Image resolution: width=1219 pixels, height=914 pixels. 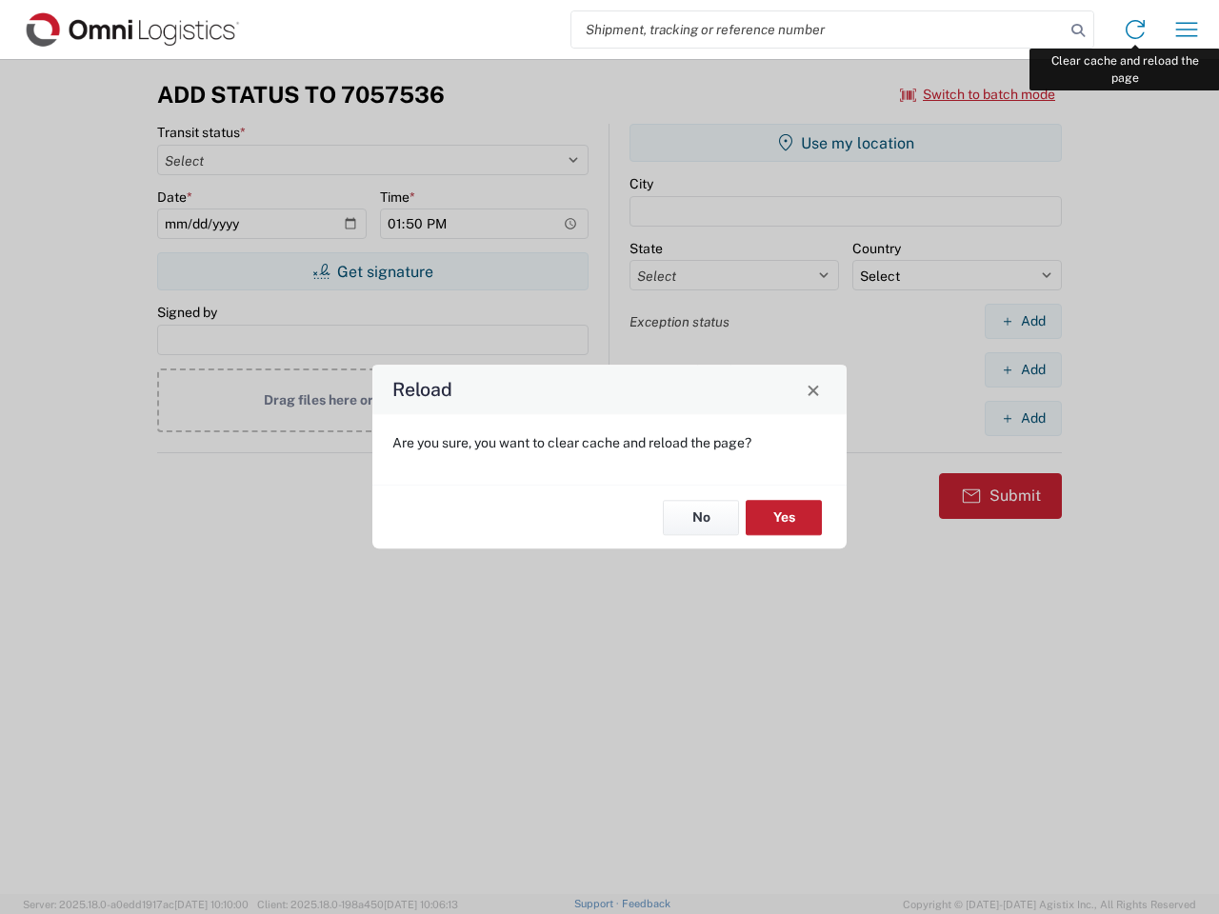 I want to click on button: No, so click(x=701, y=517).